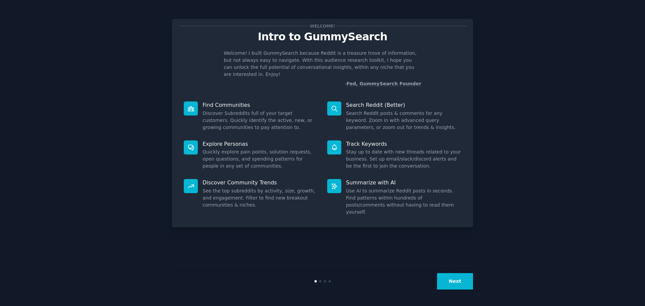 This screenshot has height=306, width=645. Describe the element at coordinates (403, 182) in the screenshot. I see `p: Summarize with AI` at that location.